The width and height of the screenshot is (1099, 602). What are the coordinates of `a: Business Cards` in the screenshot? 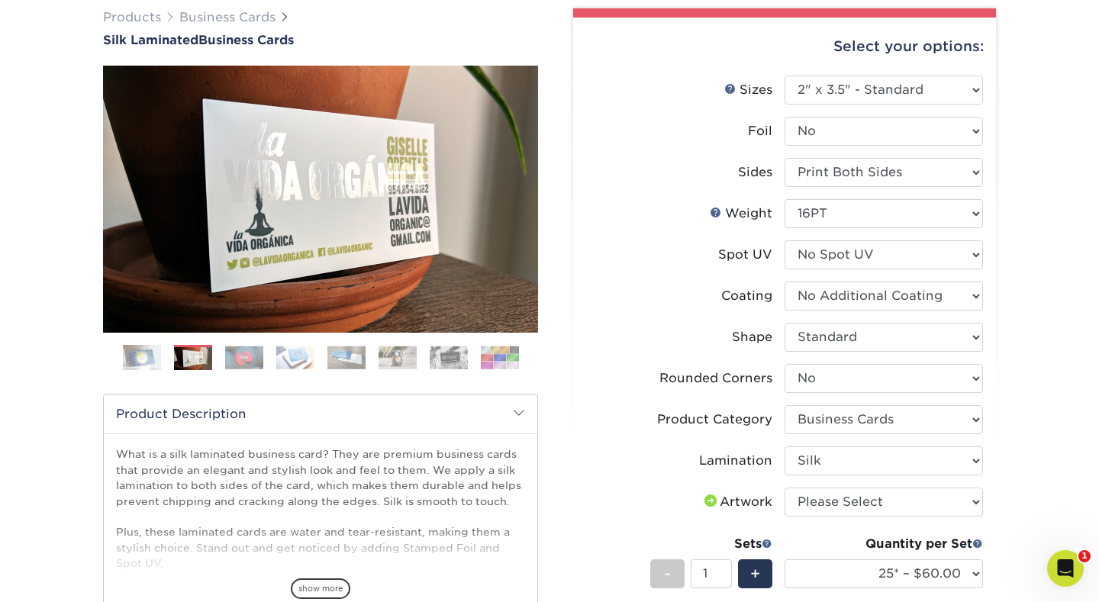 It's located at (227, 17).